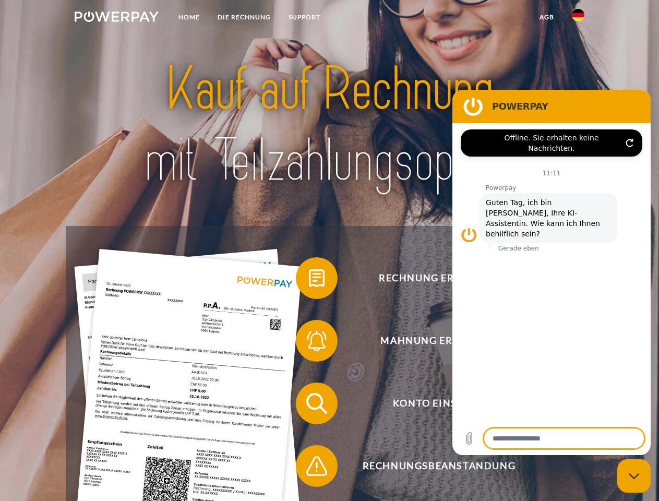 Image resolution: width=659 pixels, height=501 pixels. What do you see at coordinates (114, 17) in the screenshot?
I see `h2: POWERPAY` at bounding box center [114, 17].